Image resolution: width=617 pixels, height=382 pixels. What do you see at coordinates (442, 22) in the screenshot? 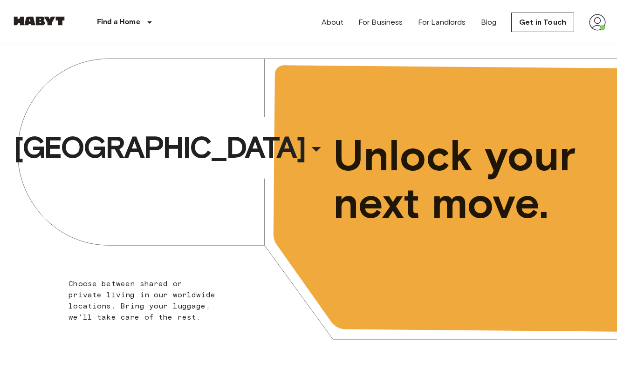
I see `a: For Landlords` at bounding box center [442, 22].